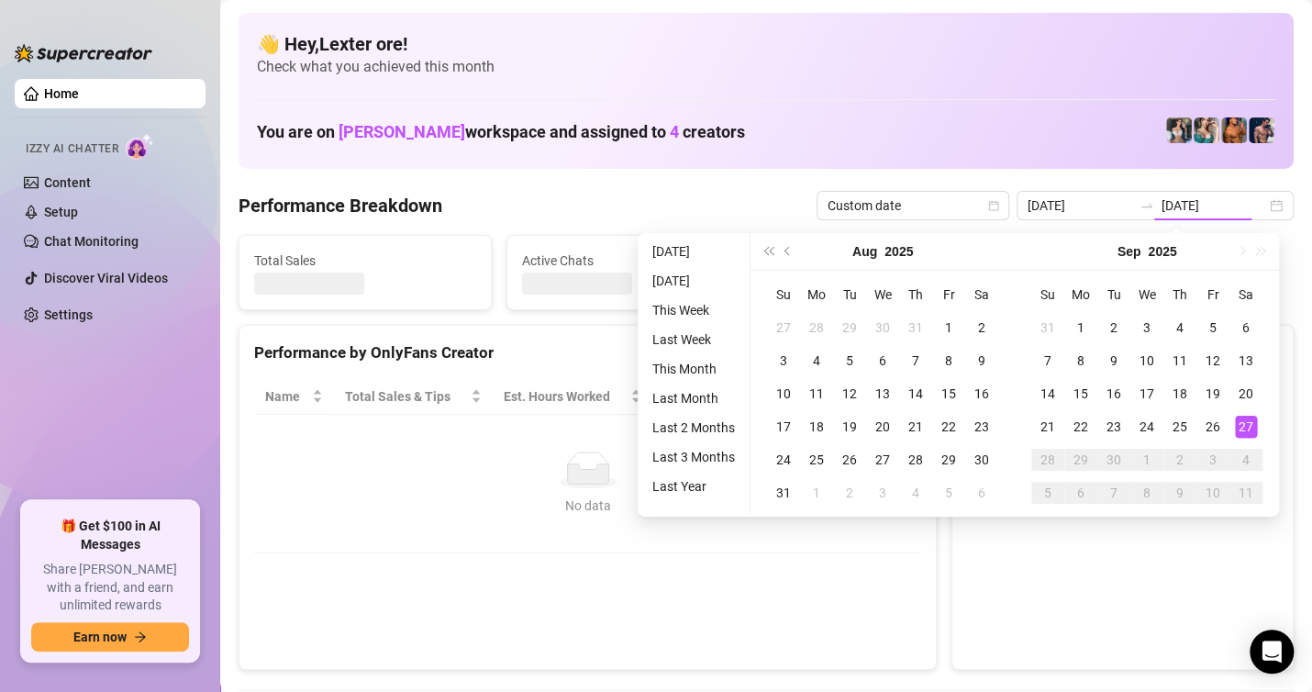 Image resolution: width=1312 pixels, height=692 pixels. Describe the element at coordinates (340, 206) in the screenshot. I see `h4: Performance Breakdown` at that location.